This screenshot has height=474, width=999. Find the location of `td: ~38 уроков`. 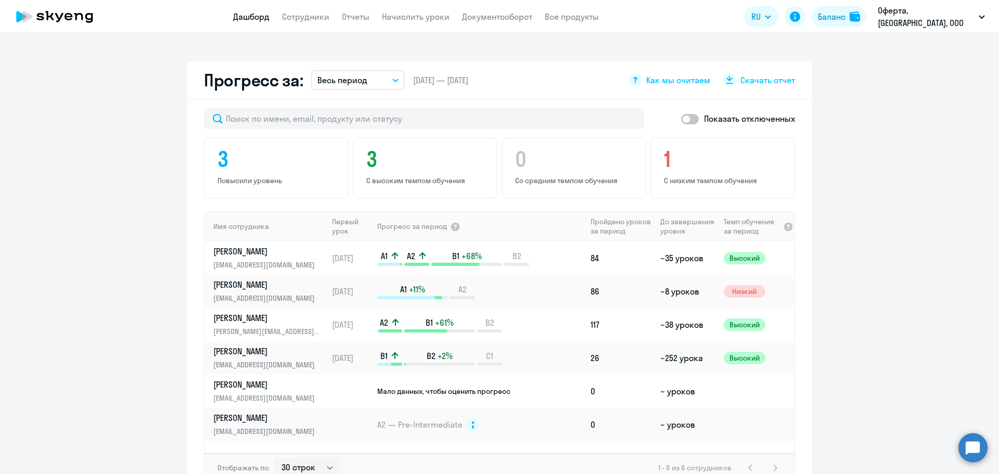

td: ~38 уроков is located at coordinates (688, 325).